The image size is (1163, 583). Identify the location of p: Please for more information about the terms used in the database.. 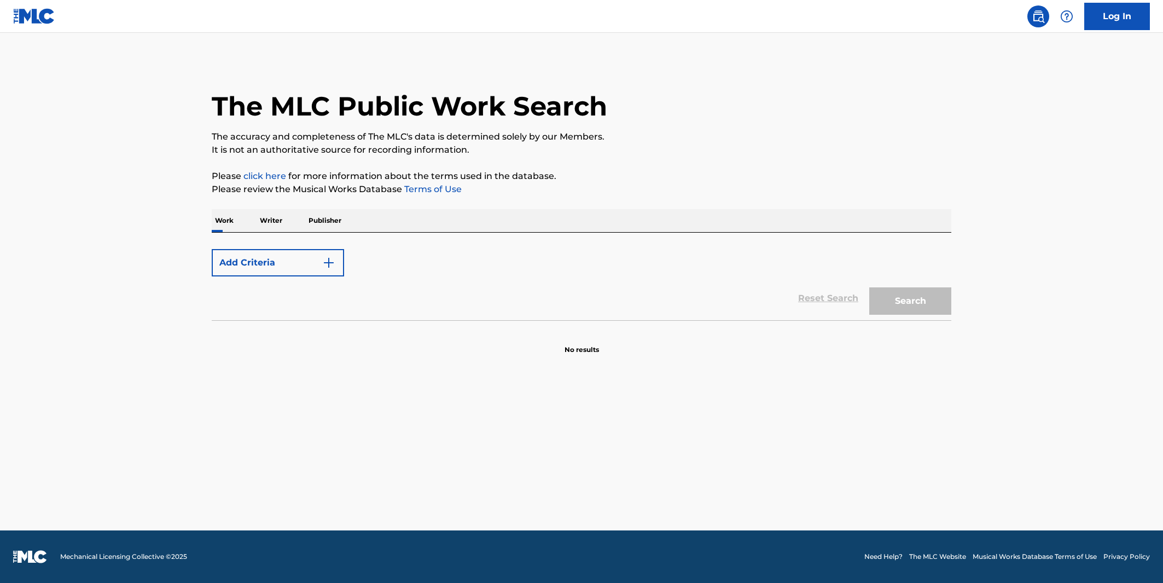
(582, 176).